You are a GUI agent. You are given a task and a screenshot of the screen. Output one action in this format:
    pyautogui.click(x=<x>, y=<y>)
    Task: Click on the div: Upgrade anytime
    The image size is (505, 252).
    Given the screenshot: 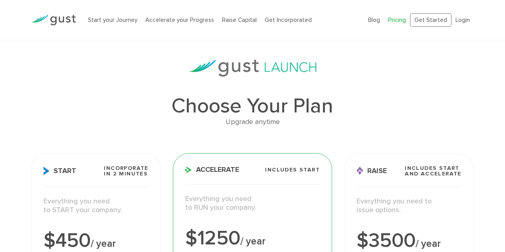 What is the action you would take?
    pyautogui.click(x=252, y=122)
    